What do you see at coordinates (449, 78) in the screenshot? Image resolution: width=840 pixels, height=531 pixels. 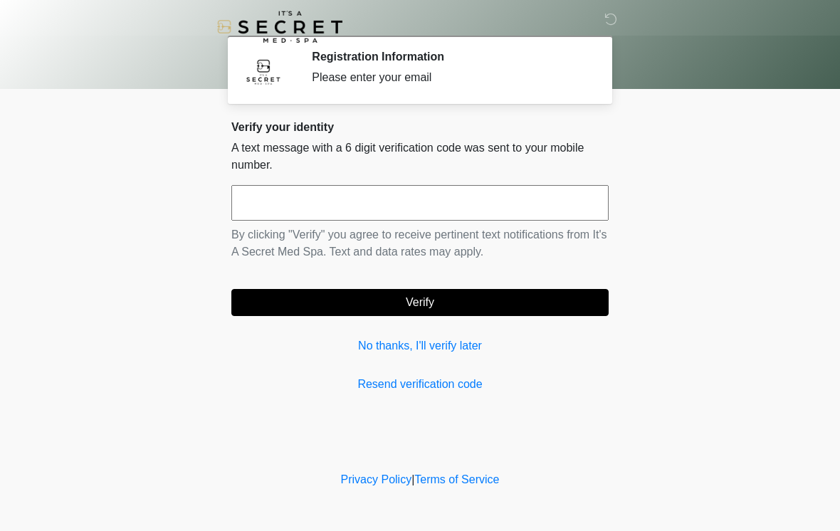 I see `div: Please enter your email` at bounding box center [449, 78].